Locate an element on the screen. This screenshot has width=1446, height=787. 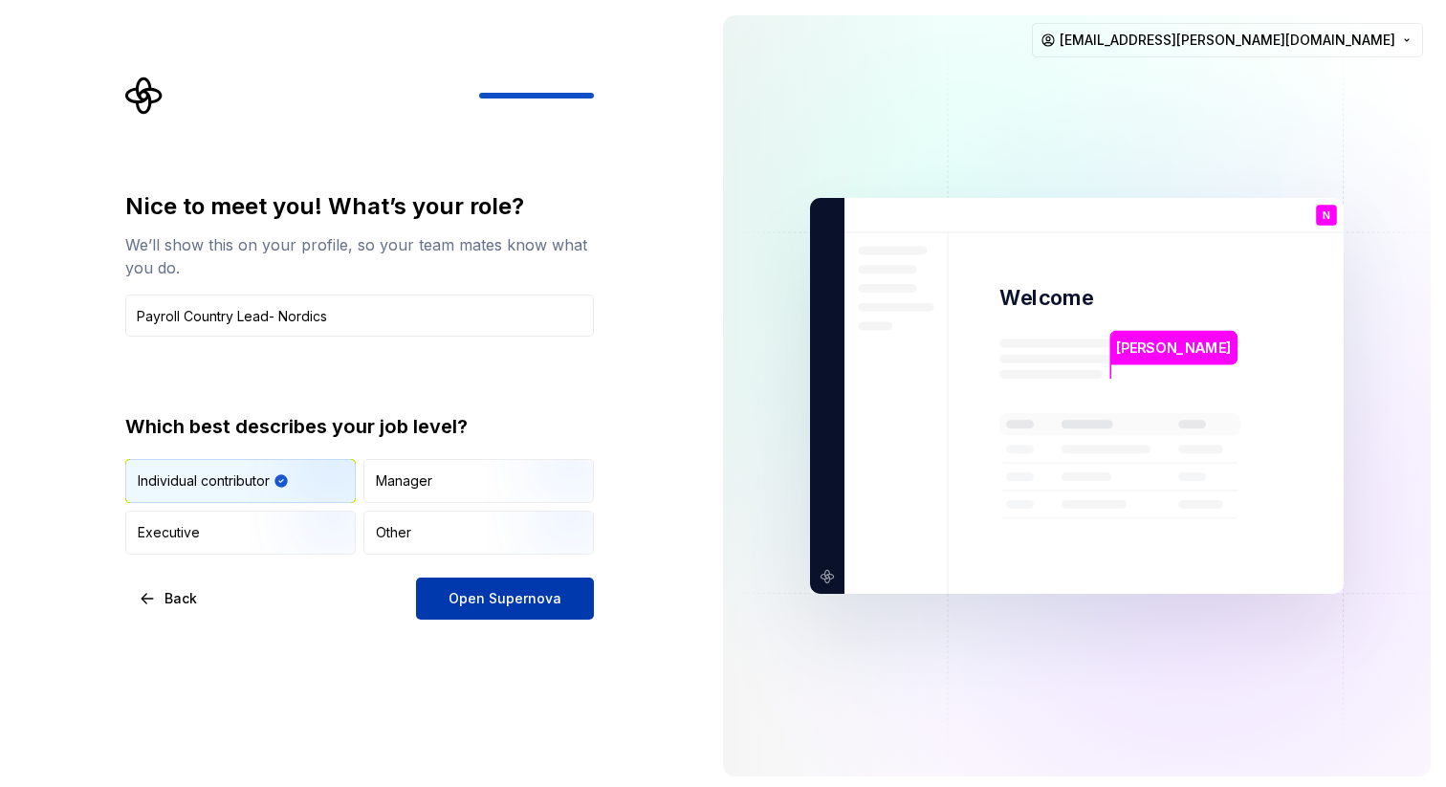
div: We’ll show this on your profile, so your team mates know what you do. is located at coordinates (360, 256).